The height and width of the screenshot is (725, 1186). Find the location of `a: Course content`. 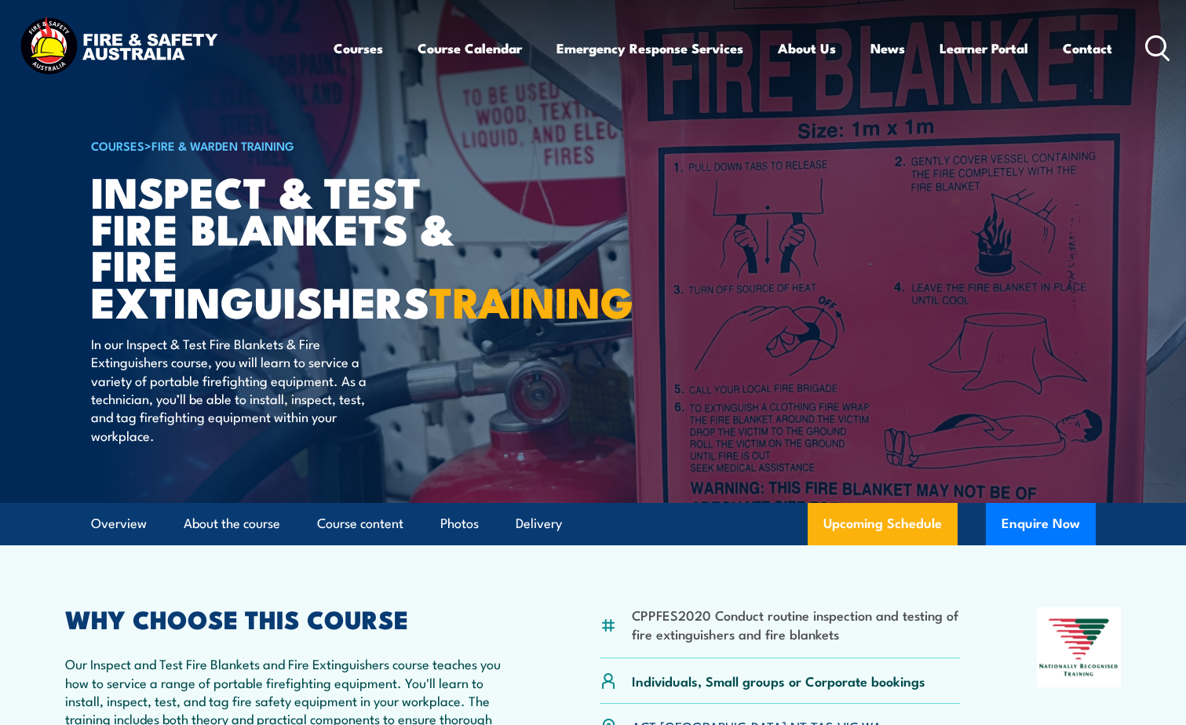

a: Course content is located at coordinates (360, 524).